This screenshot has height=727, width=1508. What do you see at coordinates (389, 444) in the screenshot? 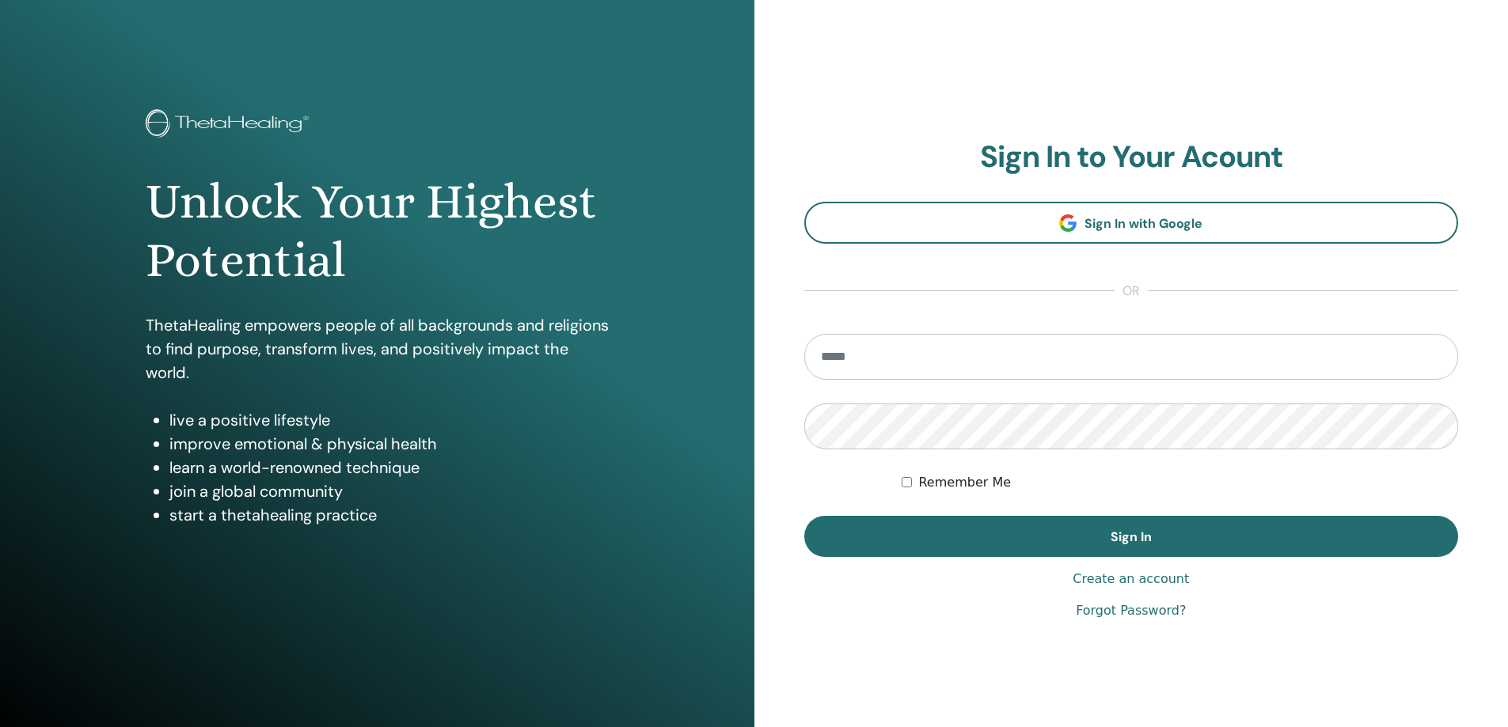
I see `li: improve emotional & physical health` at bounding box center [389, 444].